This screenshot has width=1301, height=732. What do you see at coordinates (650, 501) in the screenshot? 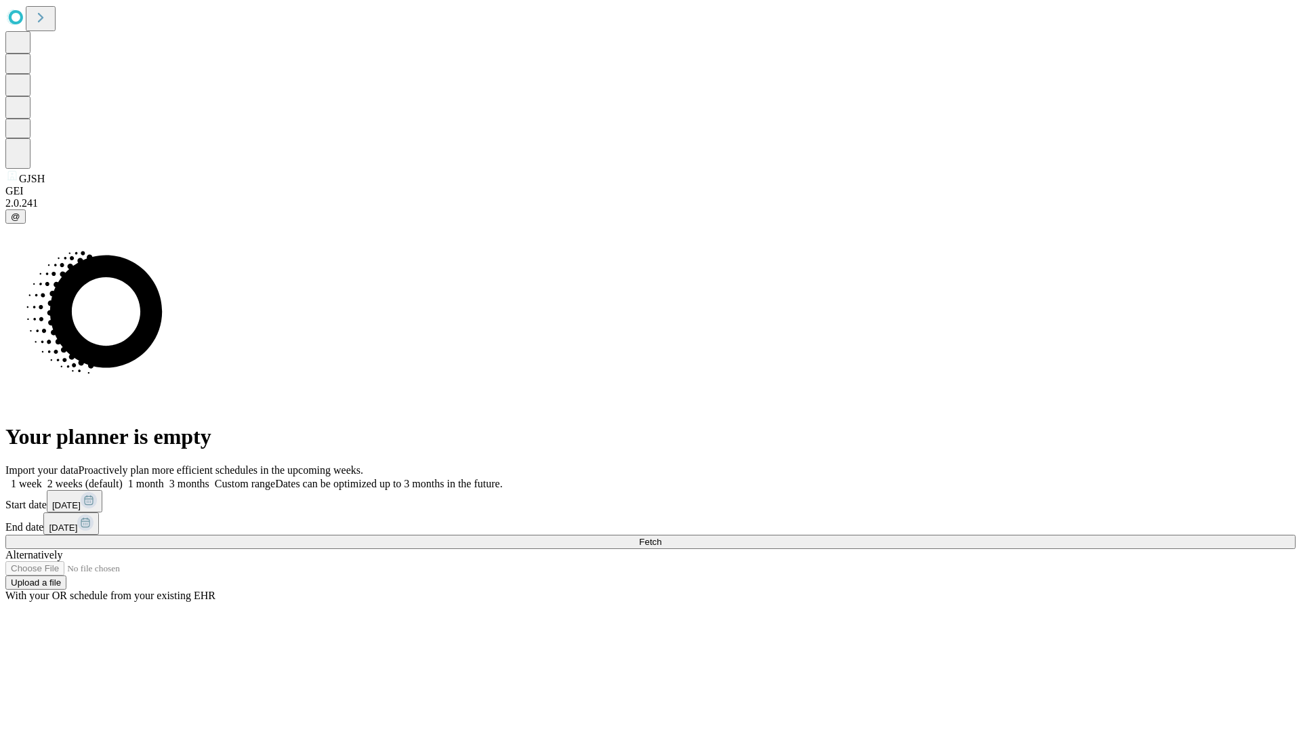
I see `div: Start date` at bounding box center [650, 501].